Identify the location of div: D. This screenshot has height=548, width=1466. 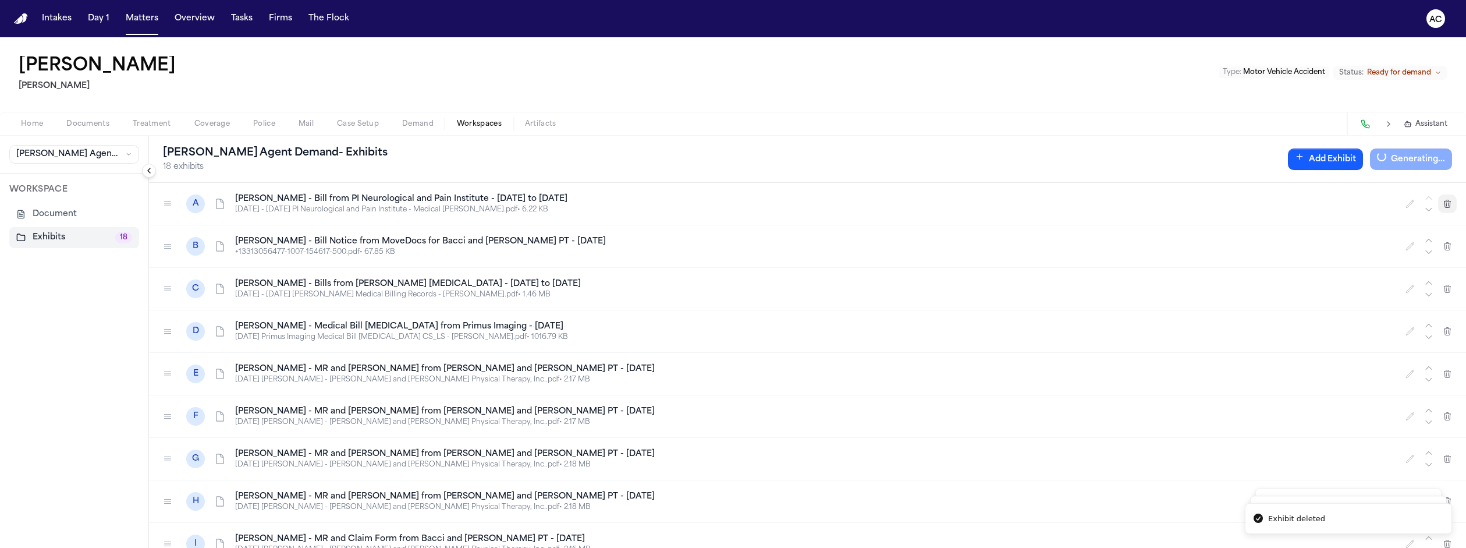
(196, 331).